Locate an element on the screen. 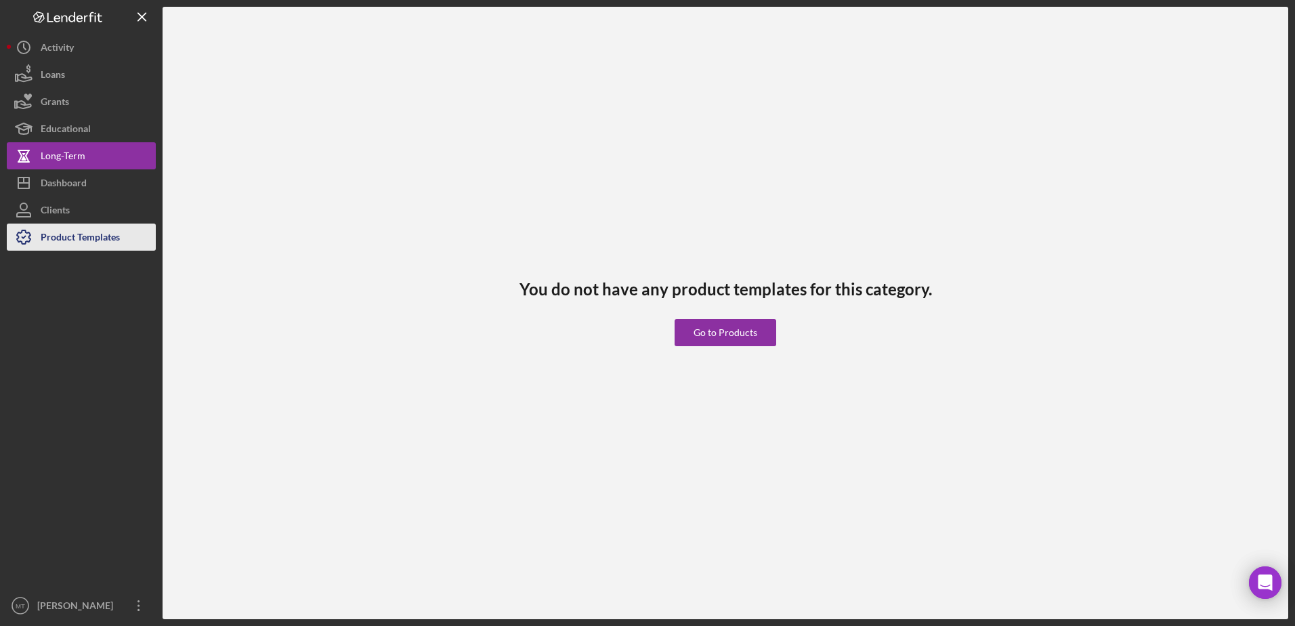 This screenshot has width=1295, height=626. div: Grants is located at coordinates (55, 103).